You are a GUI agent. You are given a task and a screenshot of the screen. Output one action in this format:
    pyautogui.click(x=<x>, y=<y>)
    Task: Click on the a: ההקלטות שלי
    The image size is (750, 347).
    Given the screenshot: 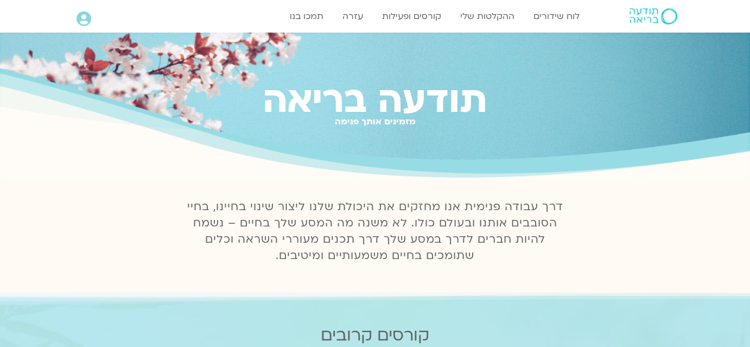 What is the action you would take?
    pyautogui.click(x=488, y=16)
    